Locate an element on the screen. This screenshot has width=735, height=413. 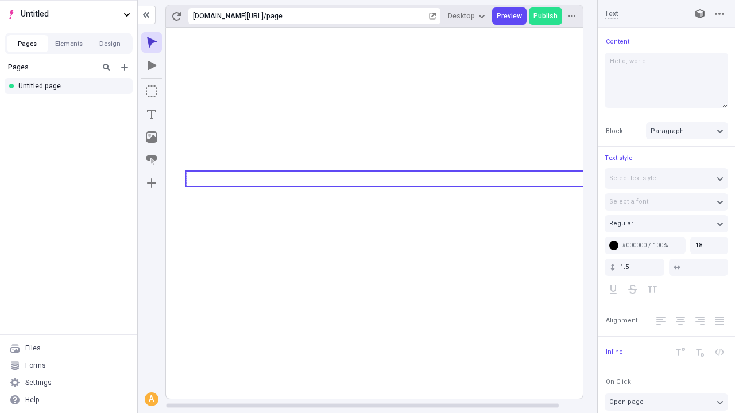
button: Code is located at coordinates (719, 352).